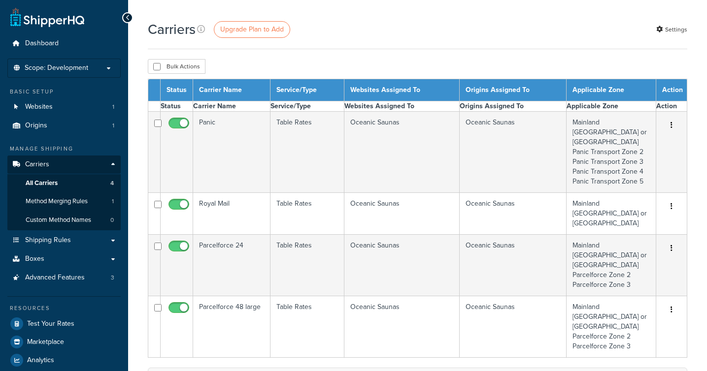  Describe the element at coordinates (55, 278) in the screenshot. I see `span: Advanced Features` at that location.